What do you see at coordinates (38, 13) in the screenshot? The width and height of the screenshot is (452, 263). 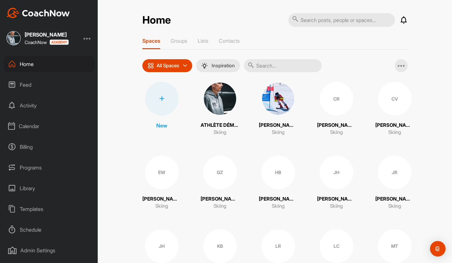 I see `img: CoachNow` at bounding box center [38, 13].